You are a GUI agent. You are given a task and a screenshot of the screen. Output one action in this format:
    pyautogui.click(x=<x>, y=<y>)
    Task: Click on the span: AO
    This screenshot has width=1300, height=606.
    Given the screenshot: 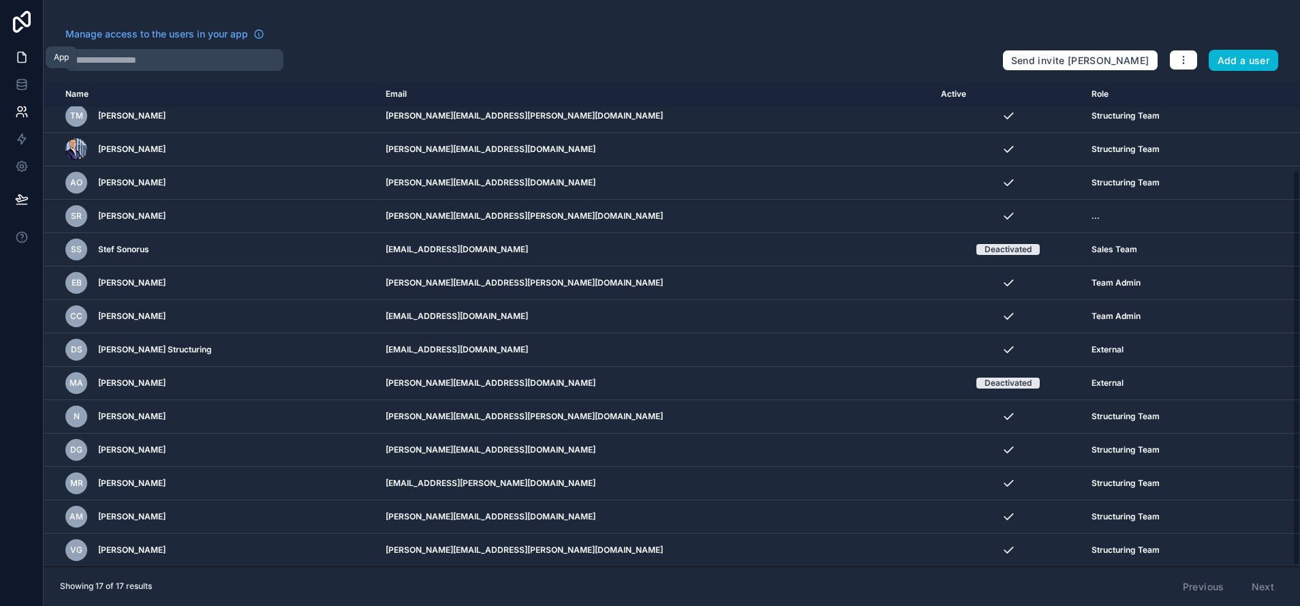 What is the action you would take?
    pyautogui.click(x=76, y=183)
    